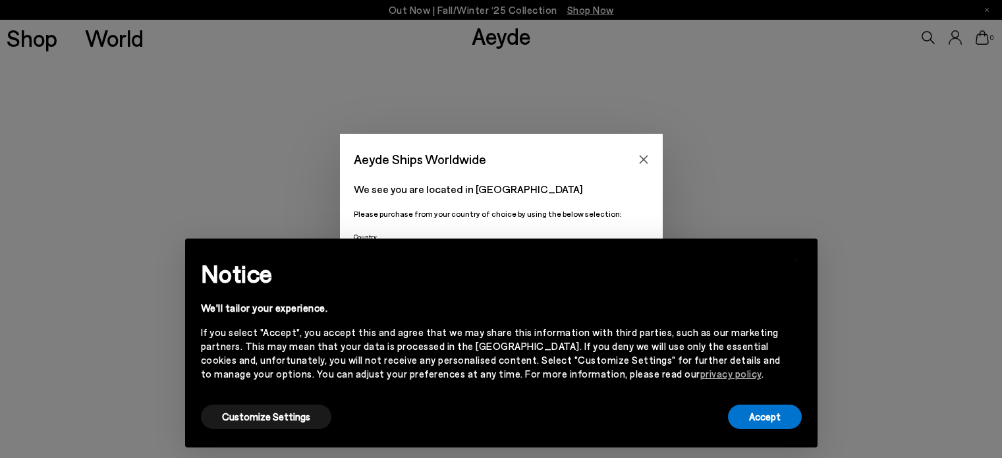 The width and height of the screenshot is (1002, 458). I want to click on button: Close this notice, so click(796, 258).